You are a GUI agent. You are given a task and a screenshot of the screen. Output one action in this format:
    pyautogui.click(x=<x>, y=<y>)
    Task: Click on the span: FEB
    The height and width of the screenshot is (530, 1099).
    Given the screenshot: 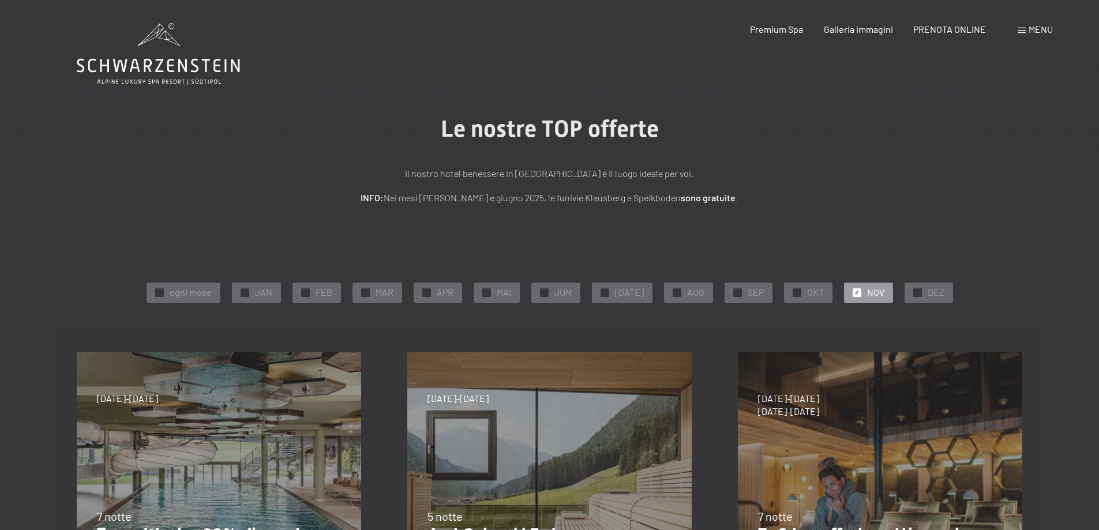 What is the action you would take?
    pyautogui.click(x=324, y=293)
    